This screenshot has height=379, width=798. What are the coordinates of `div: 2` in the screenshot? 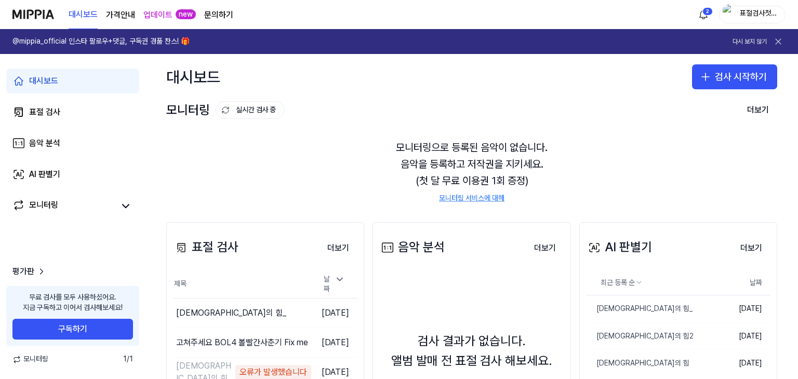 It's located at (708, 11).